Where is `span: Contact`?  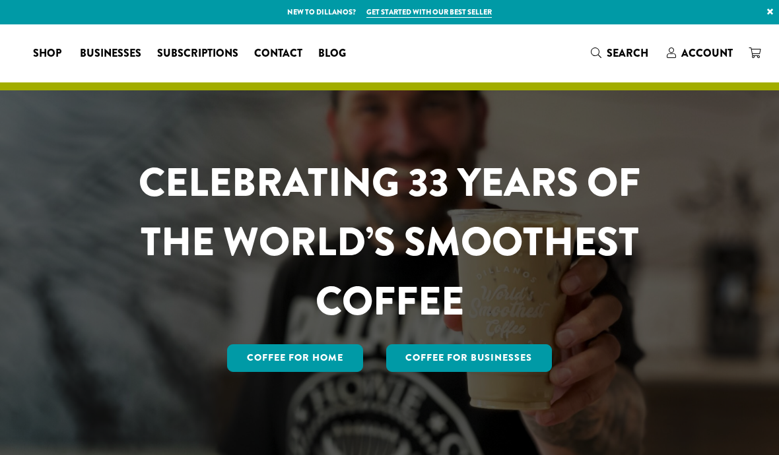 span: Contact is located at coordinates (278, 53).